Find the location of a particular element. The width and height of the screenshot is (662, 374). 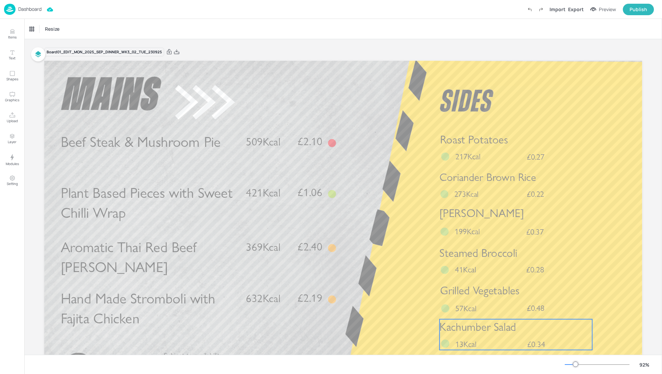

span: Hand Made Stromboli with Fajita Chicken is located at coordinates (138, 308).